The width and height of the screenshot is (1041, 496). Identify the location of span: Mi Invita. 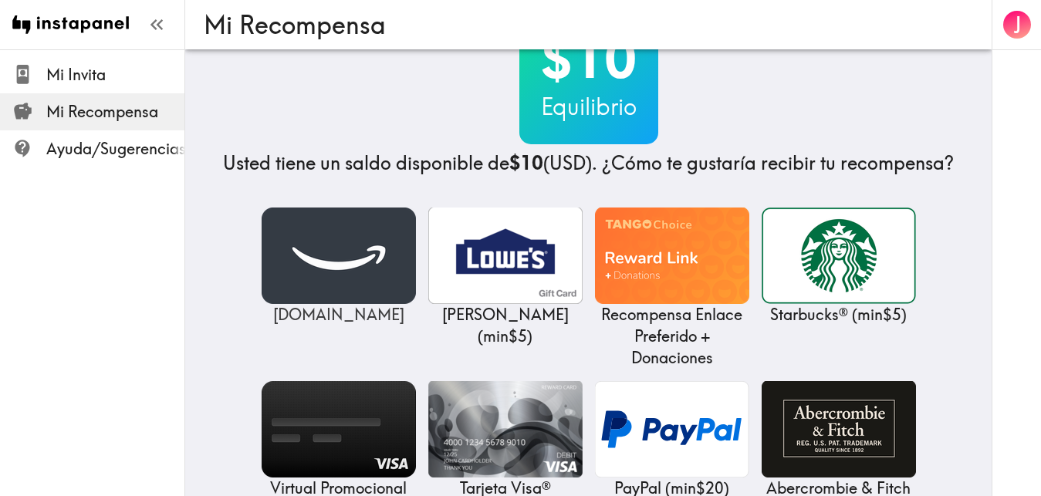
(115, 75).